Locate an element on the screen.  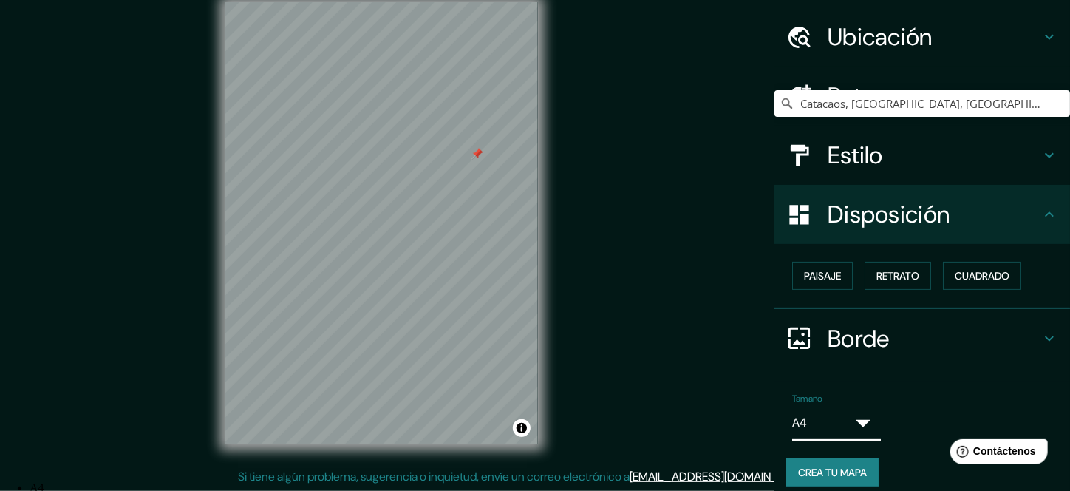
font: Cuadrado is located at coordinates (982, 276).